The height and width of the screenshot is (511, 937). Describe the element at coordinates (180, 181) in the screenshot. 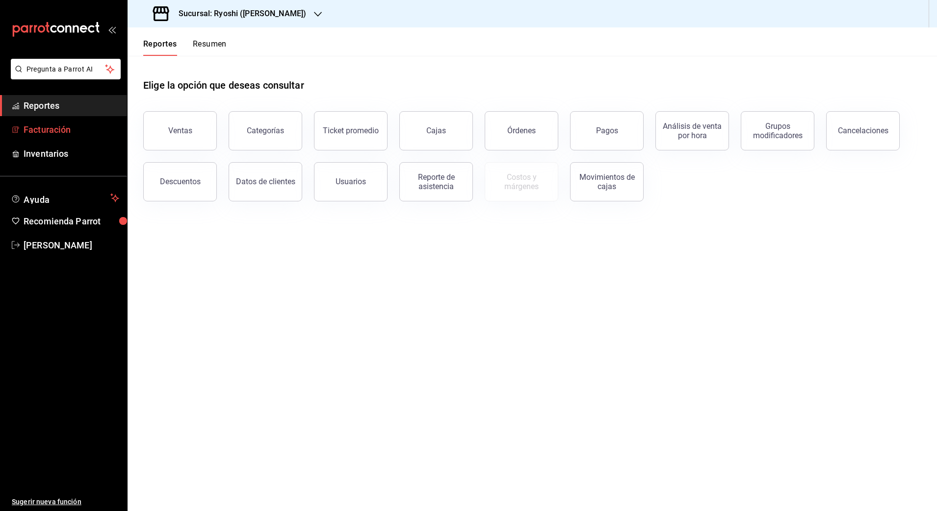

I see `div: Descuentos` at that location.